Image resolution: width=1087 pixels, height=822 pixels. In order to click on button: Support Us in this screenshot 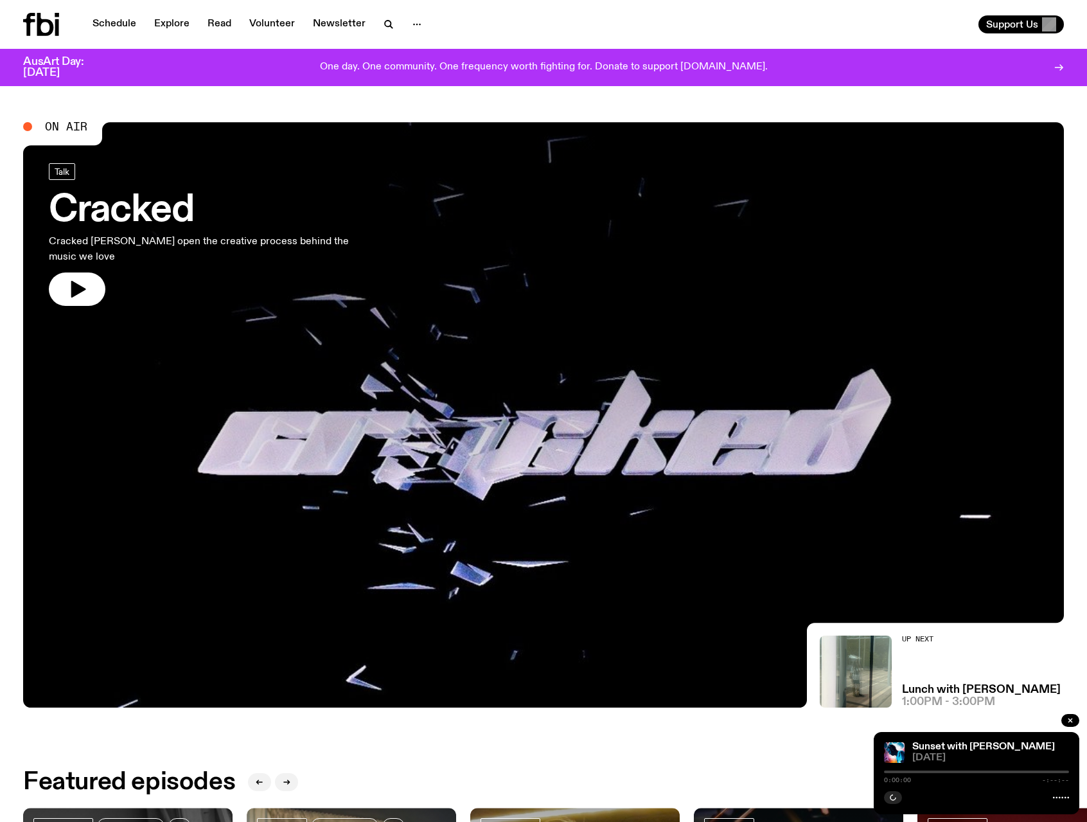, I will do `click(1021, 24)`.